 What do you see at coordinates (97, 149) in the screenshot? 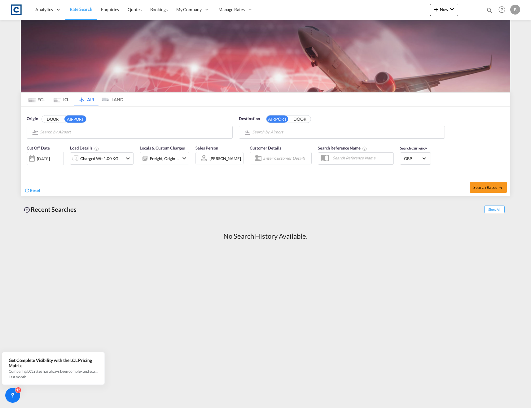
I see `md-icon: Chargeable Weight` at bounding box center [97, 149].